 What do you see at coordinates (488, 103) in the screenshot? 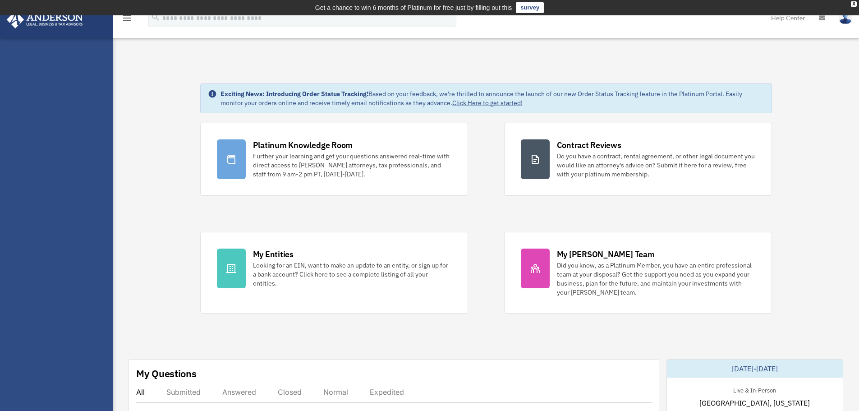
I see `a: Click Here to get started!` at bounding box center [488, 103].